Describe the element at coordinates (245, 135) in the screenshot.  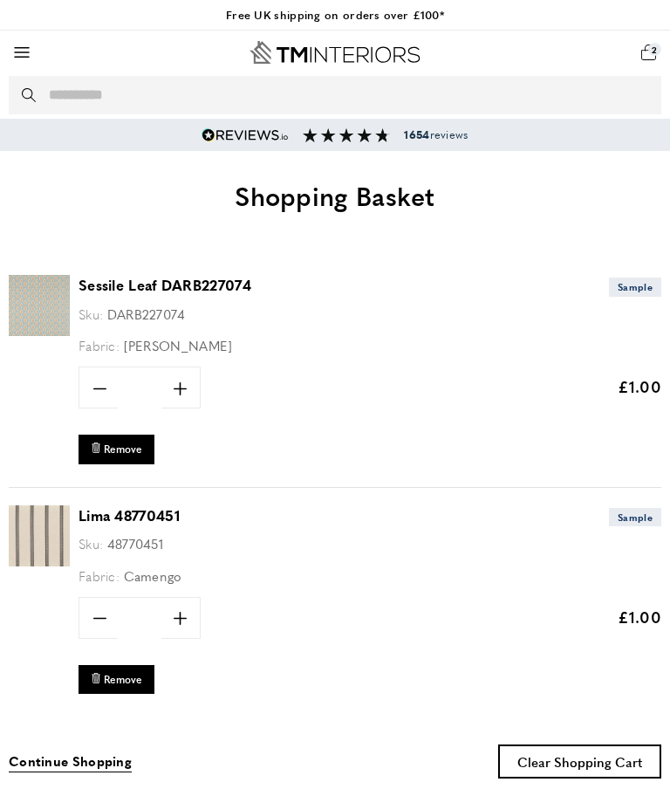
I see `img: Reviews.io 5 stars` at that location.